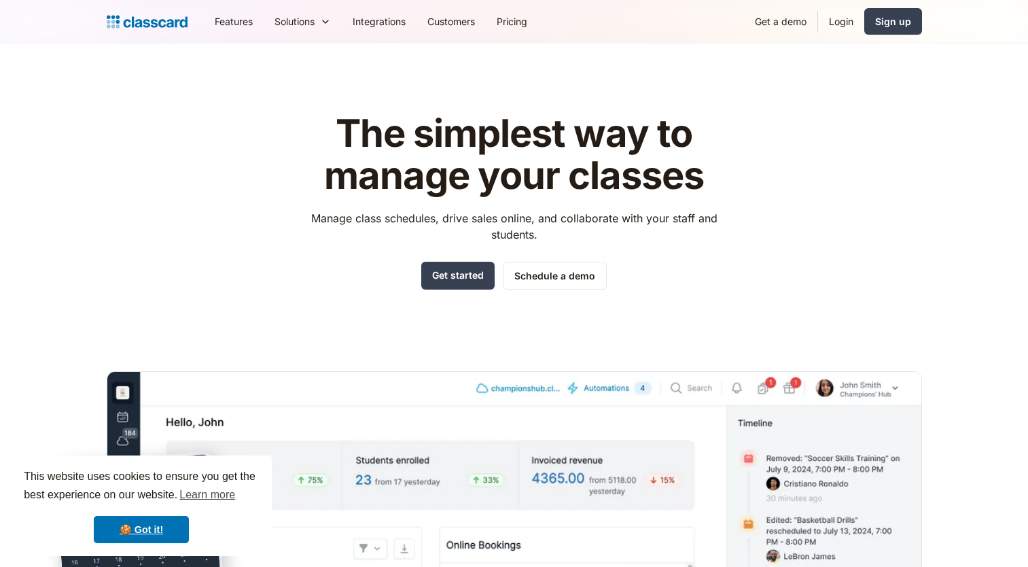 The image size is (1028, 567). I want to click on h1: The simplest way to manage your classes, so click(514, 154).